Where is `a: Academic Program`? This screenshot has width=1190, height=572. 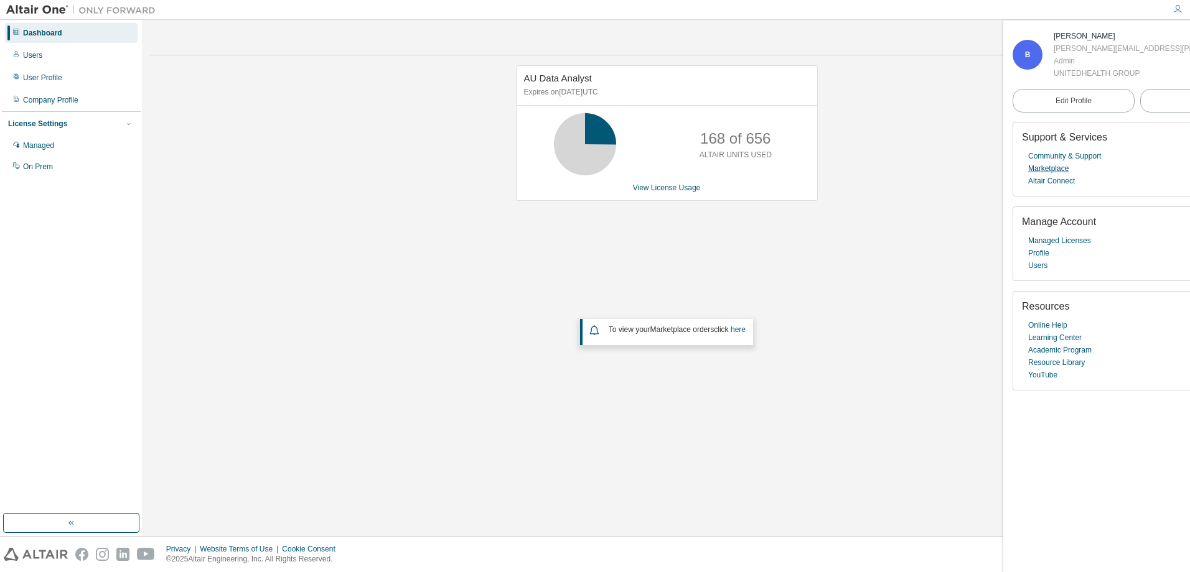
a: Academic Program is located at coordinates (1060, 350).